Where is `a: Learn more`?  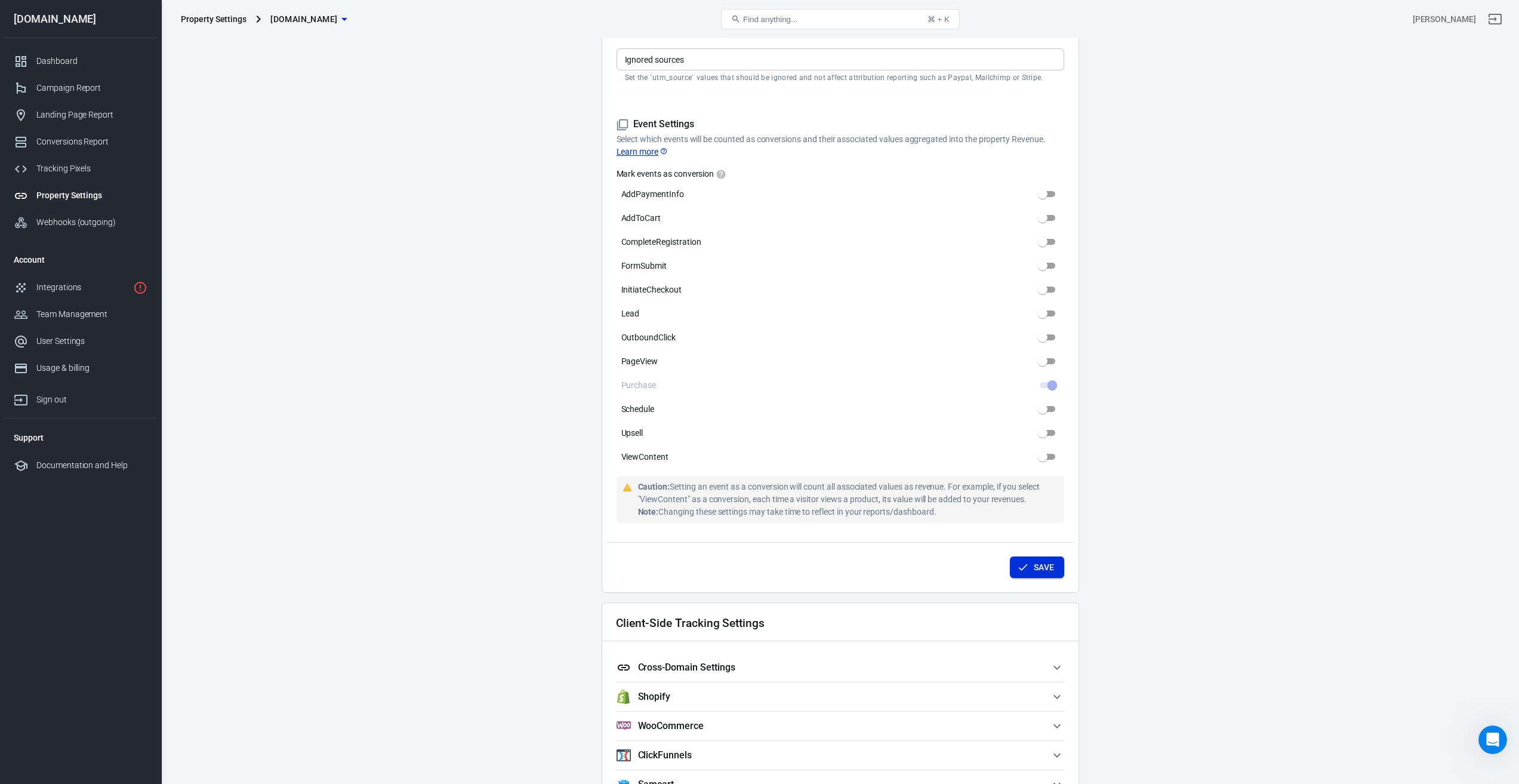 a: Learn more is located at coordinates (642, 151).